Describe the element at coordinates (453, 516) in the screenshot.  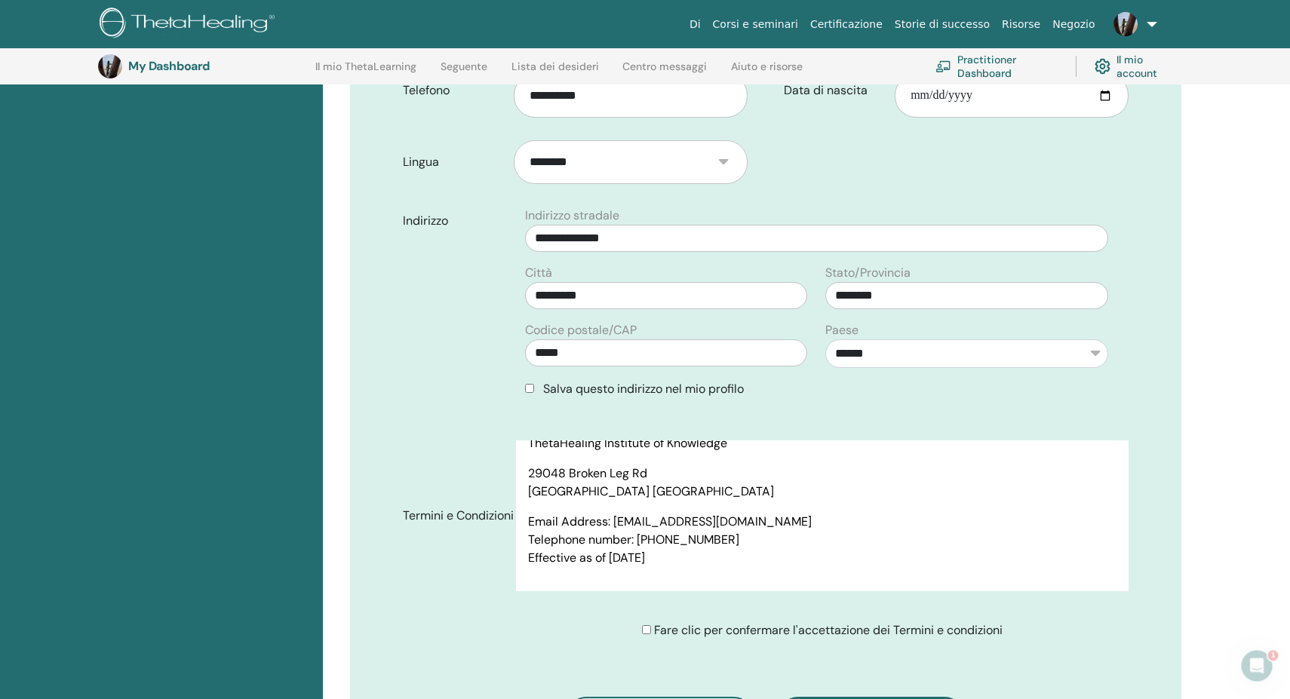
I see `label: Termini e Condizioni` at that location.